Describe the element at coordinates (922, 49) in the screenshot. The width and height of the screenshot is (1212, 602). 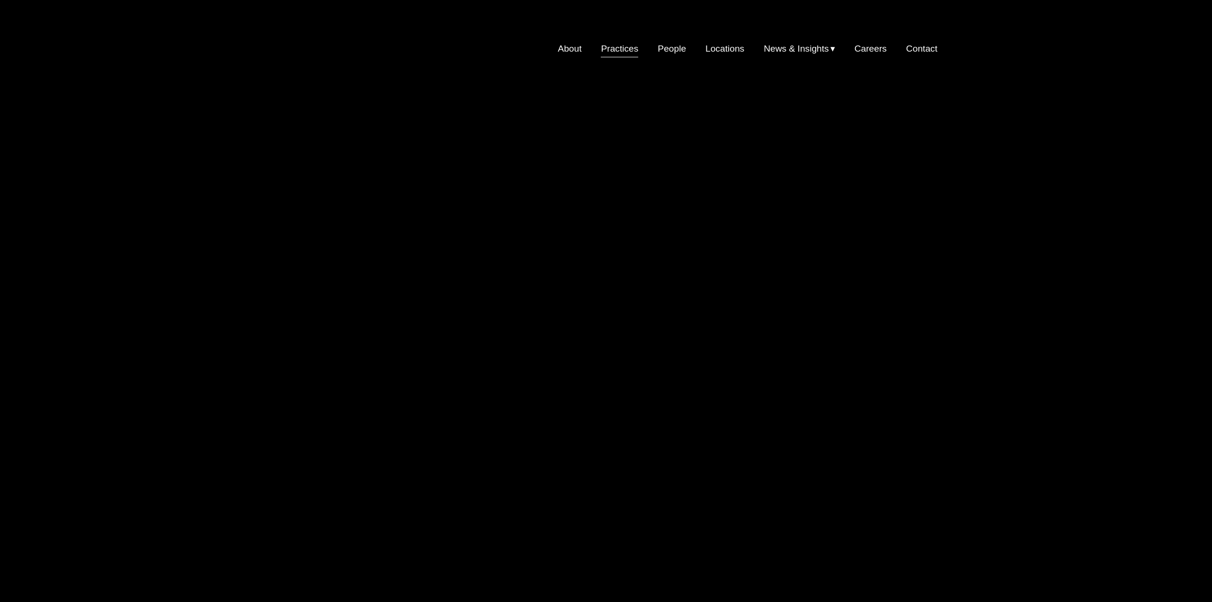
I see `a: Contact` at that location.